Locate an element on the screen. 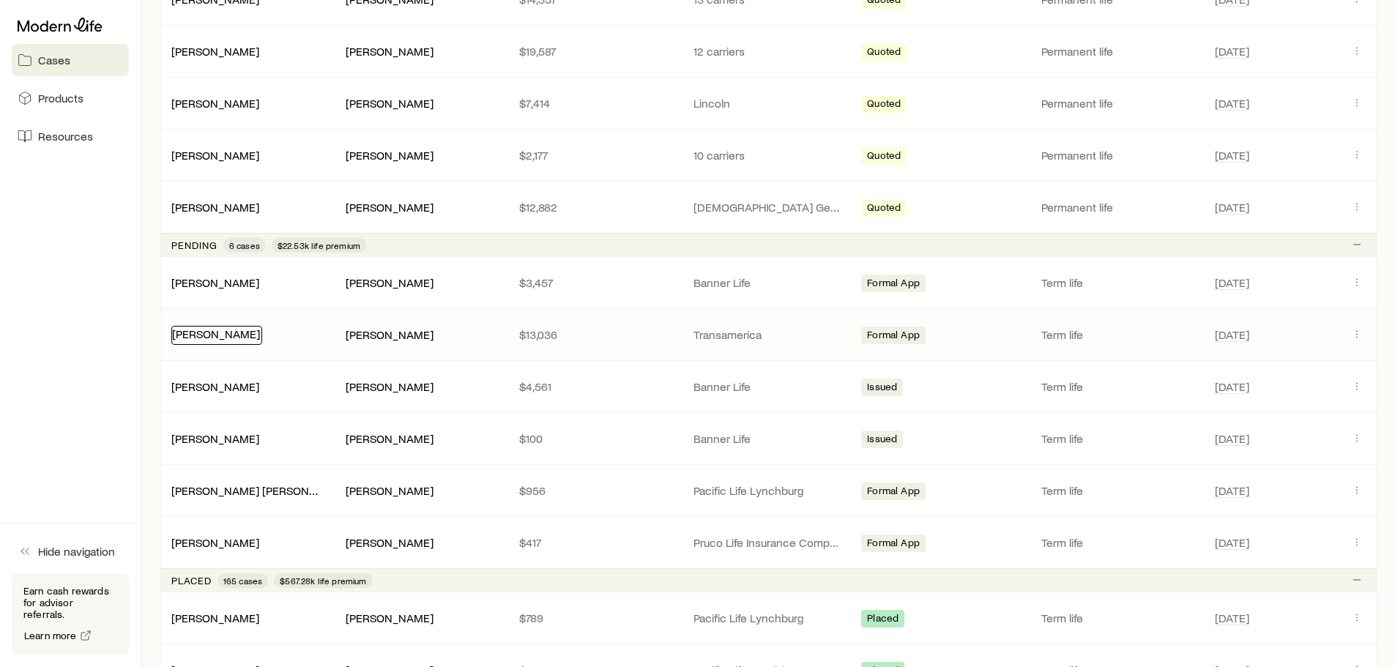 This screenshot has height=667, width=1395. p: $7,414 is located at coordinates (595, 103).